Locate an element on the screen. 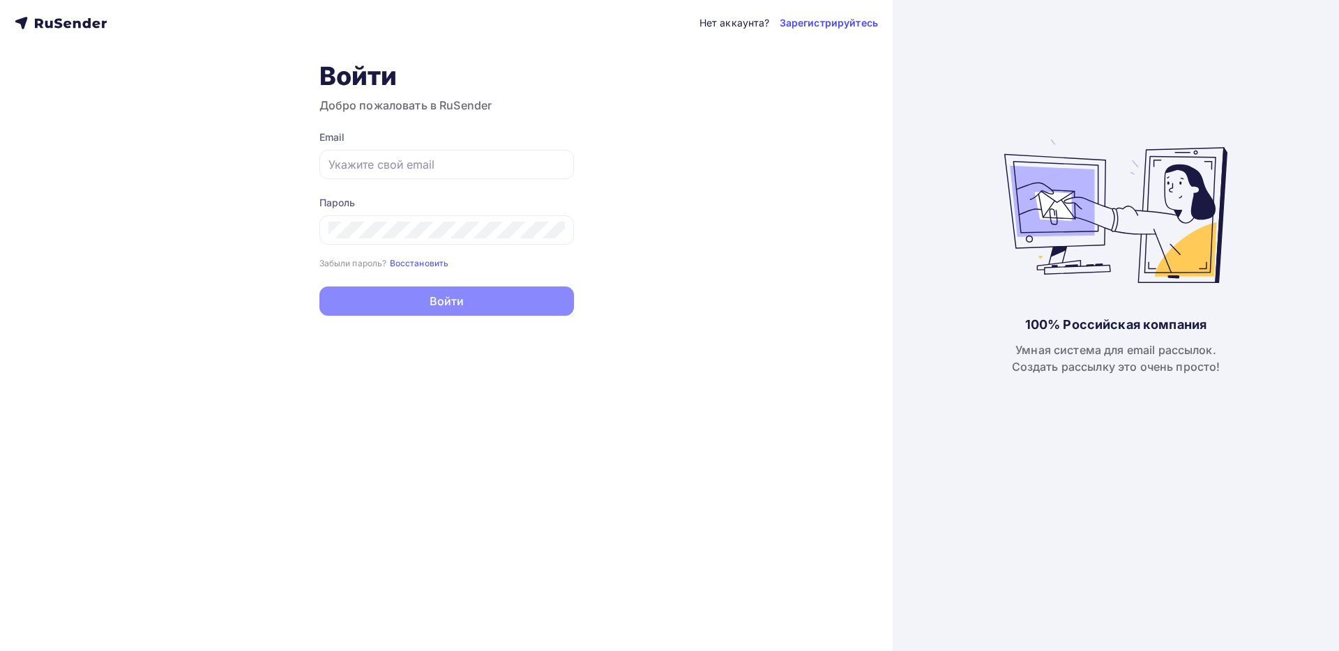 This screenshot has width=1339, height=651. small: Восстановить is located at coordinates (419, 263).